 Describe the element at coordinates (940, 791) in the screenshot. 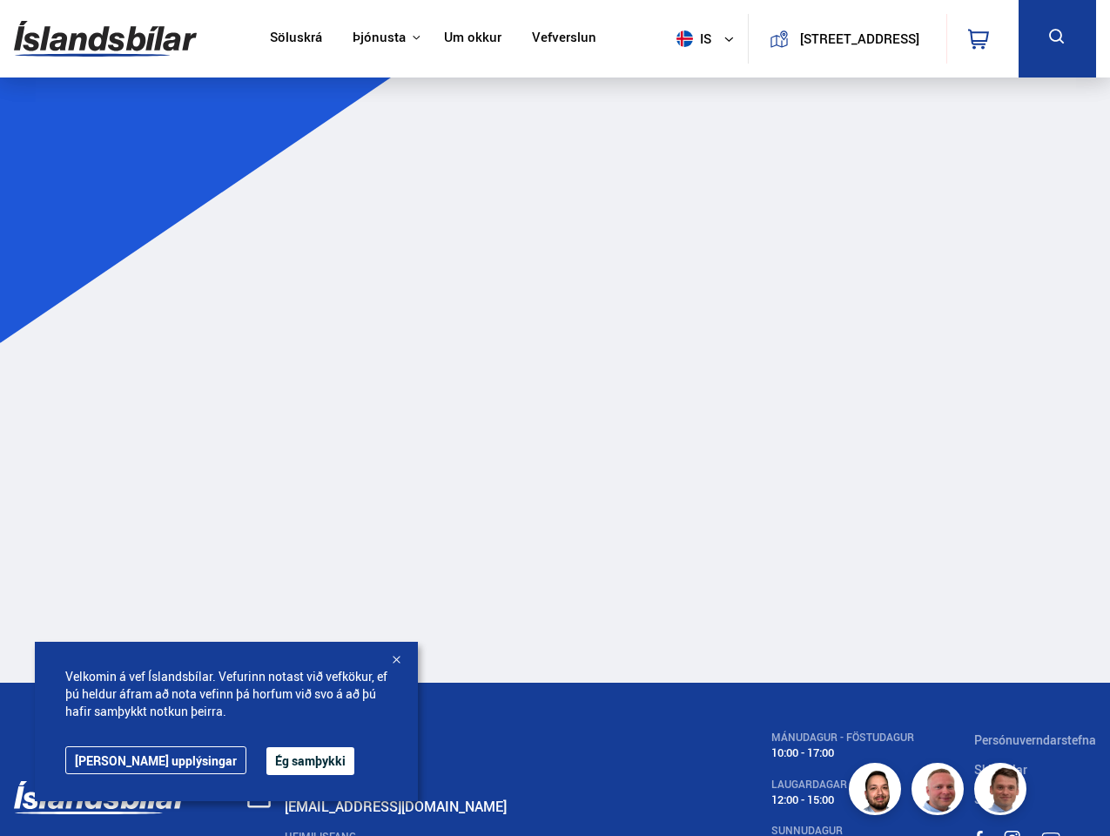

I see `img: siFngHWaQ9KaOqBr.png` at that location.